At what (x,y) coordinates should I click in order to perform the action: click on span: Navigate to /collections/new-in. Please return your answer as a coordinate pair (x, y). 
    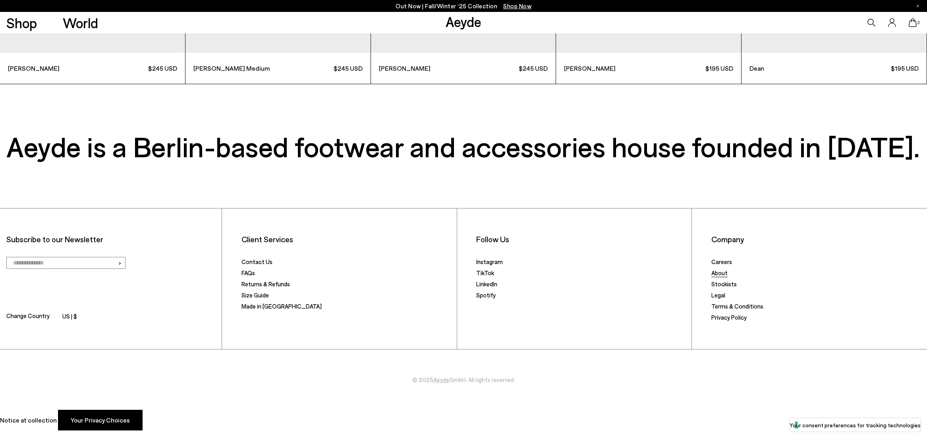
    Looking at the image, I should click on (517, 6).